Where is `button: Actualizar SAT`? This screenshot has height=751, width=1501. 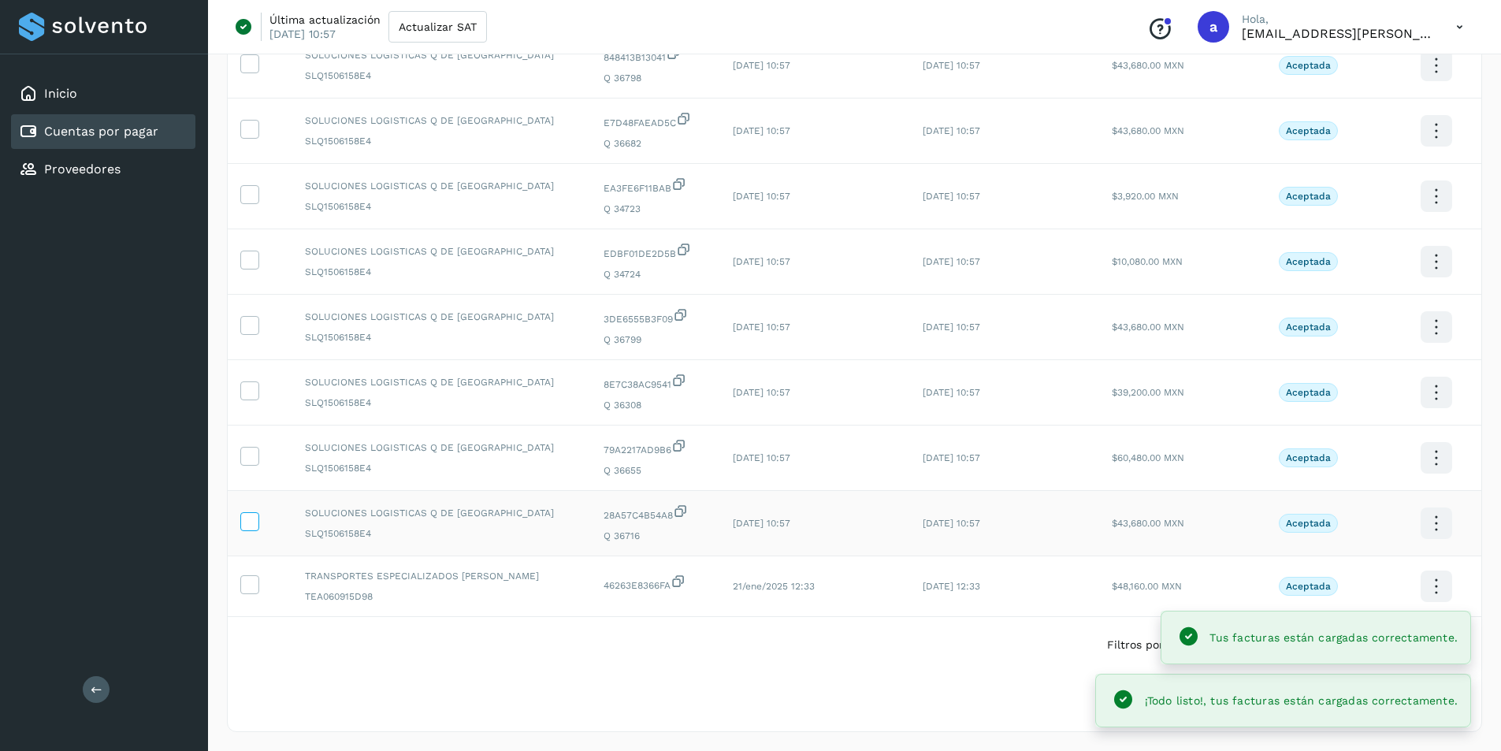 button: Actualizar SAT is located at coordinates (437, 27).